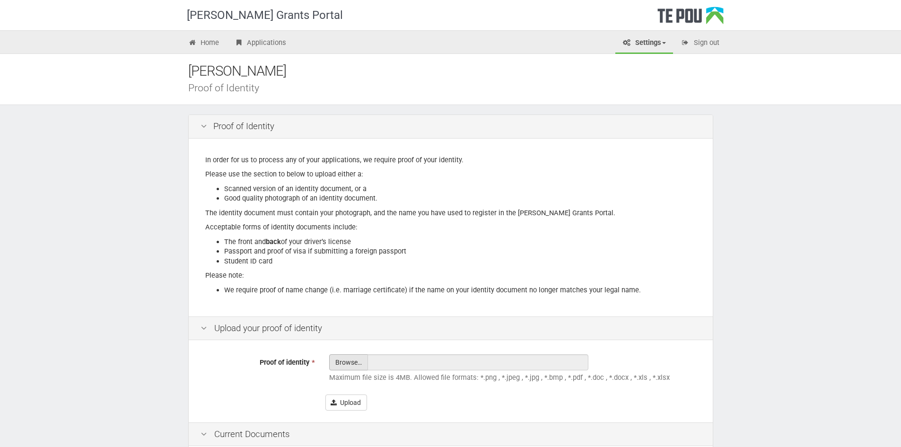 This screenshot has height=447, width=901. I want to click on p: Acceptable forms of identity documents include:, so click(451, 227).